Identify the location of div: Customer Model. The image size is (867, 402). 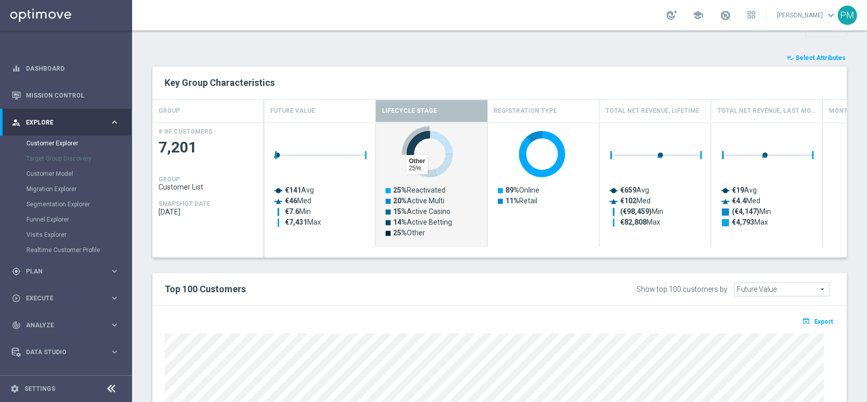
(79, 174).